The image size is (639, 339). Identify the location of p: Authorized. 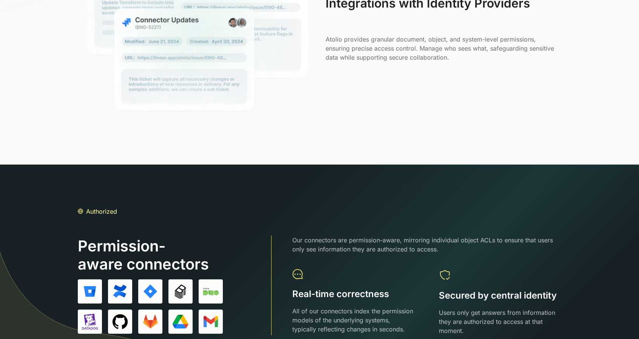
(102, 211).